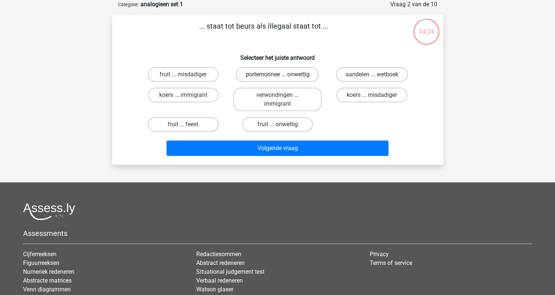 This screenshot has height=295, width=555. Describe the element at coordinates (220, 262) in the screenshot. I see `a: Abstract redeneren` at that location.